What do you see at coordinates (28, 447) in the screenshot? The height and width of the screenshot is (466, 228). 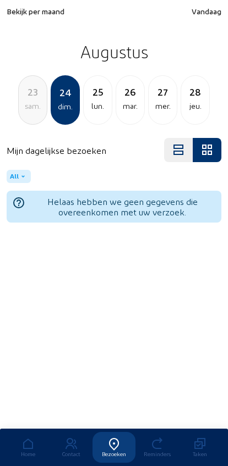 I see `a: Home` at bounding box center [28, 447].